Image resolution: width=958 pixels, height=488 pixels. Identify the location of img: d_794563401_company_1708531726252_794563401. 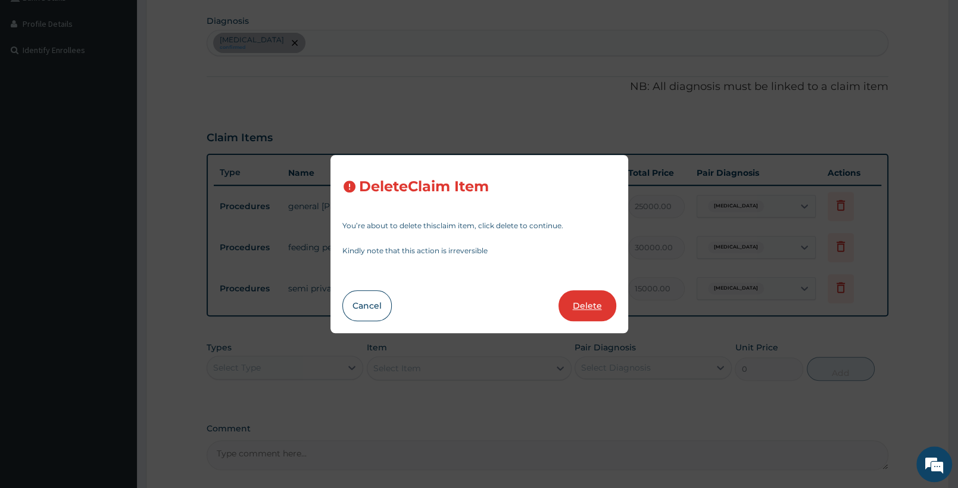
(35, 74).